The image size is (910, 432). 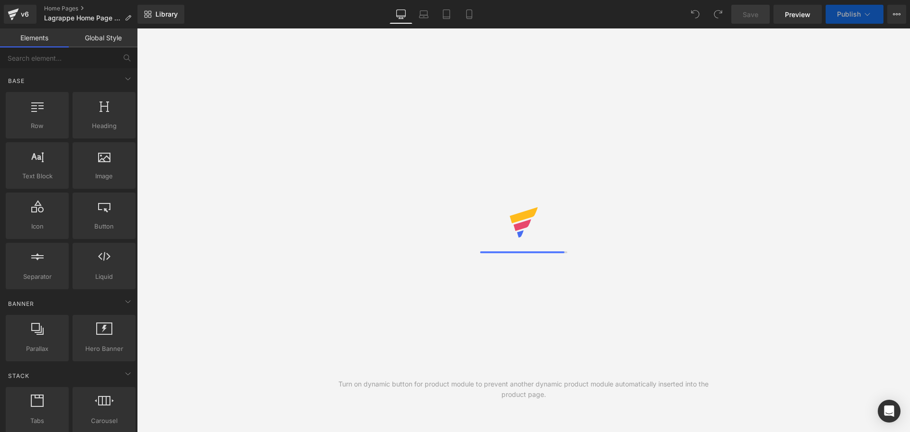 I want to click on span: Hero Banner, so click(x=104, y=348).